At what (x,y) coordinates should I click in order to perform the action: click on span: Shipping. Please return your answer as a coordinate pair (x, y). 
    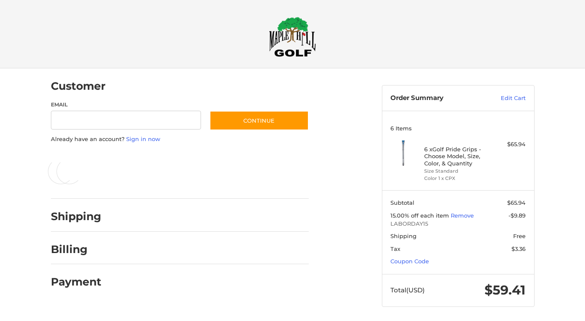
    Looking at the image, I should click on (403, 236).